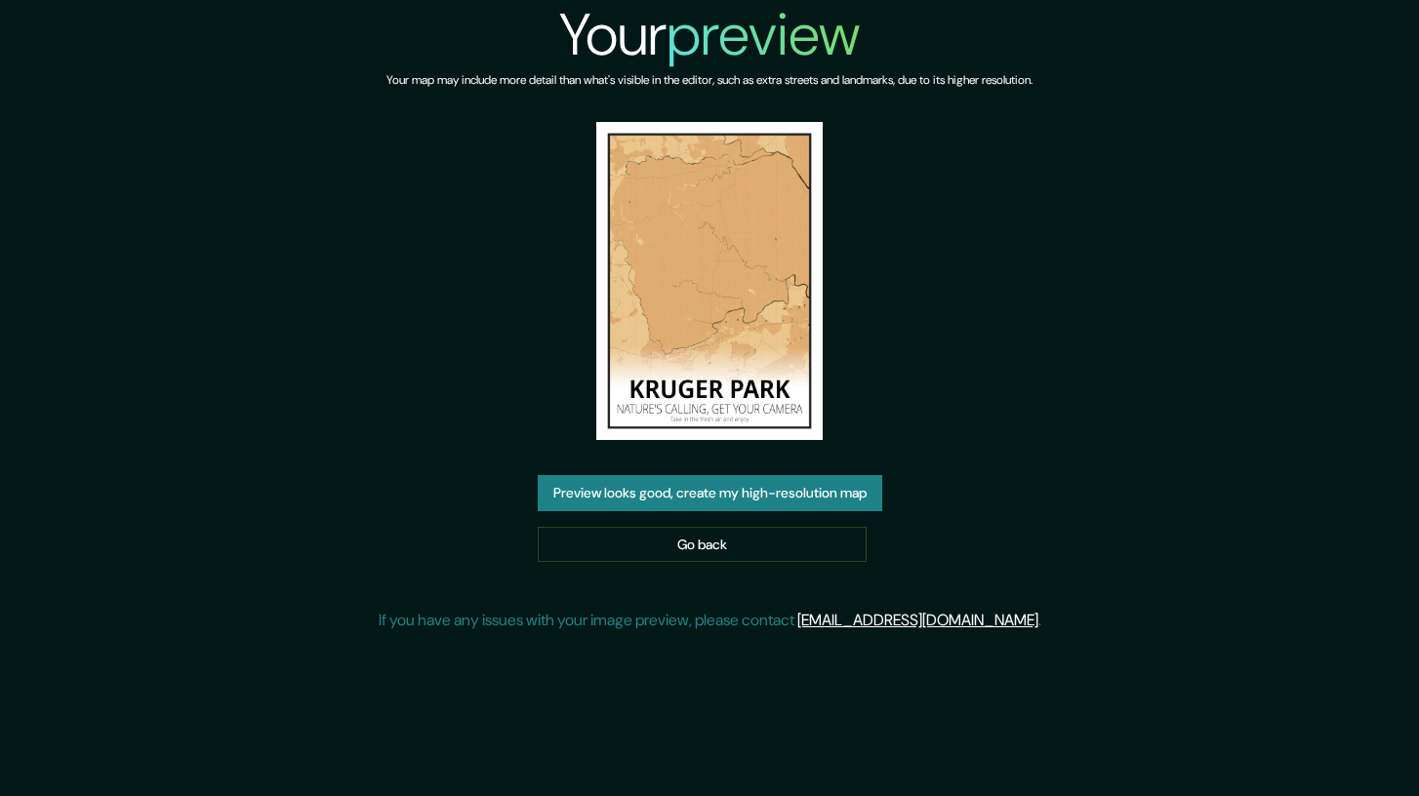 The width and height of the screenshot is (1419, 796). I want to click on h6: Your map may include more detail than what's visible in the editor, such as extra streets and lan..., so click(709, 80).